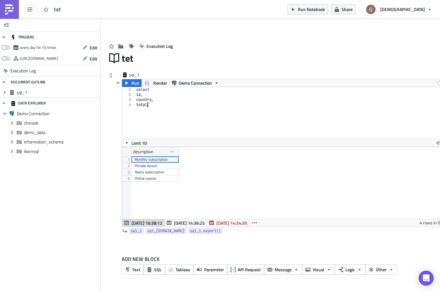 Image resolution: width=440 pixels, height=292 pixels. I want to click on div: 4, so click(128, 105).